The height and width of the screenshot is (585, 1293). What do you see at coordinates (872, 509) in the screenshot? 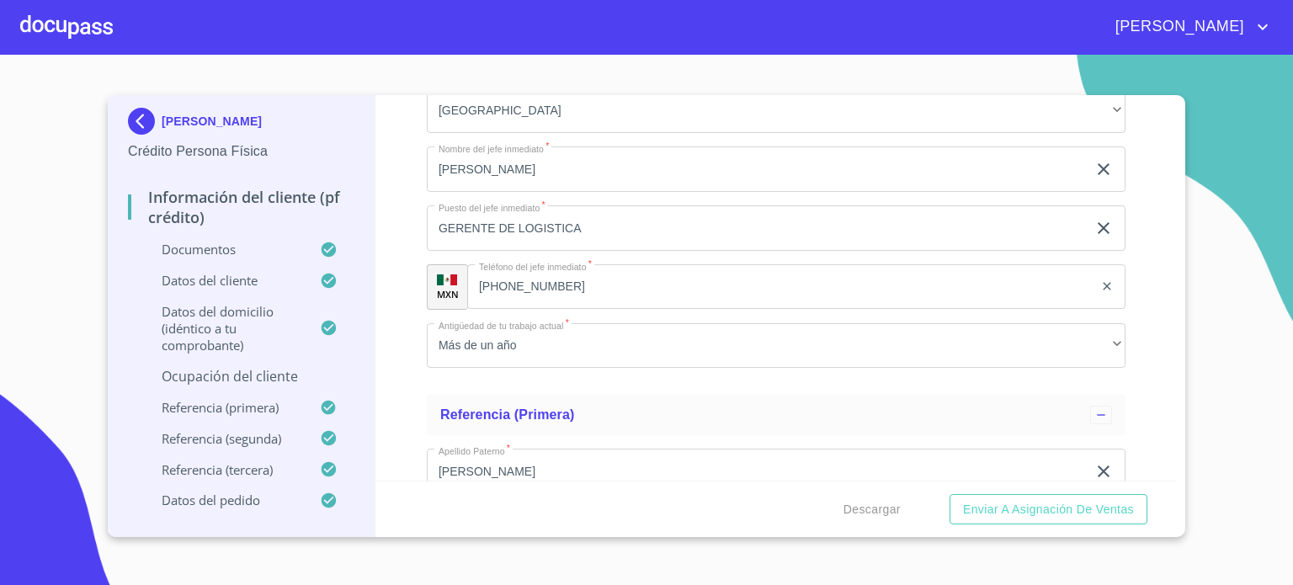
I see `button: Descargar` at bounding box center [872, 509].